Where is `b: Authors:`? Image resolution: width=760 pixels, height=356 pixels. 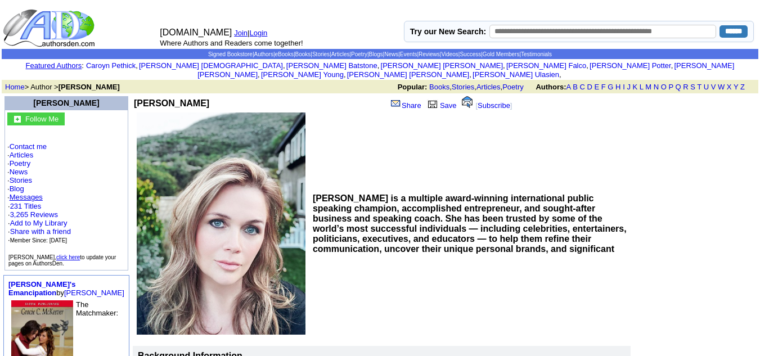
b: Authors: is located at coordinates (550, 87).